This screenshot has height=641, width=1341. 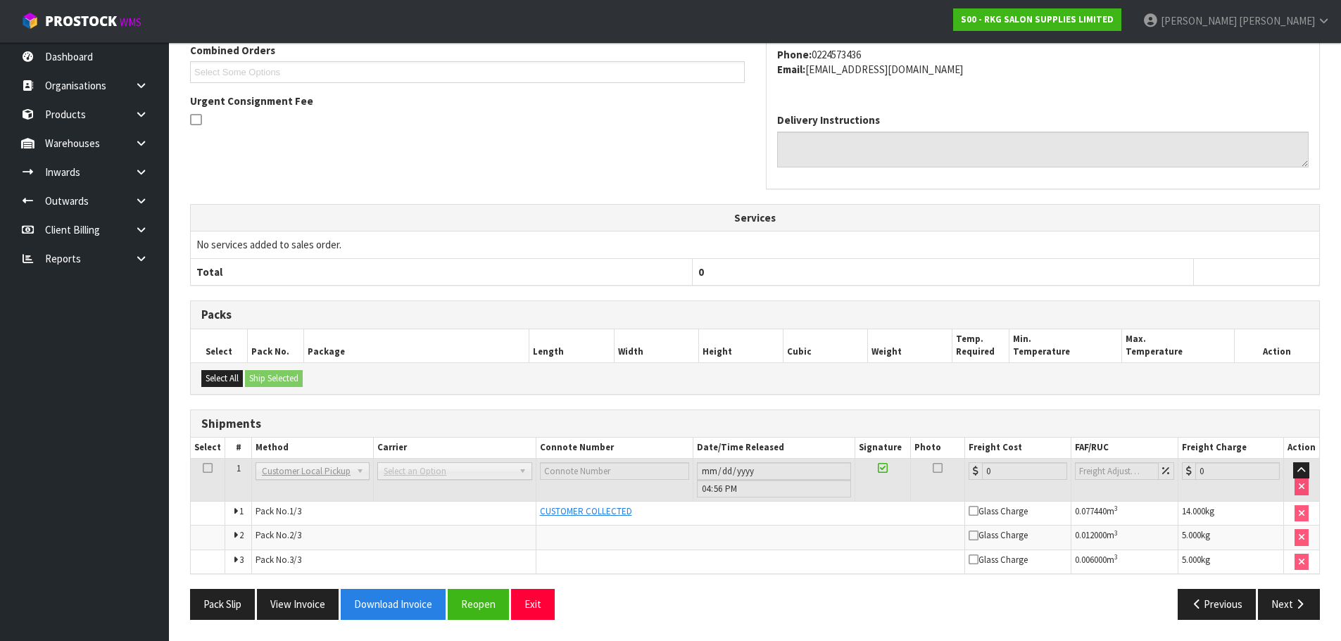 I want to click on img: cube-alt.png, so click(x=30, y=20).